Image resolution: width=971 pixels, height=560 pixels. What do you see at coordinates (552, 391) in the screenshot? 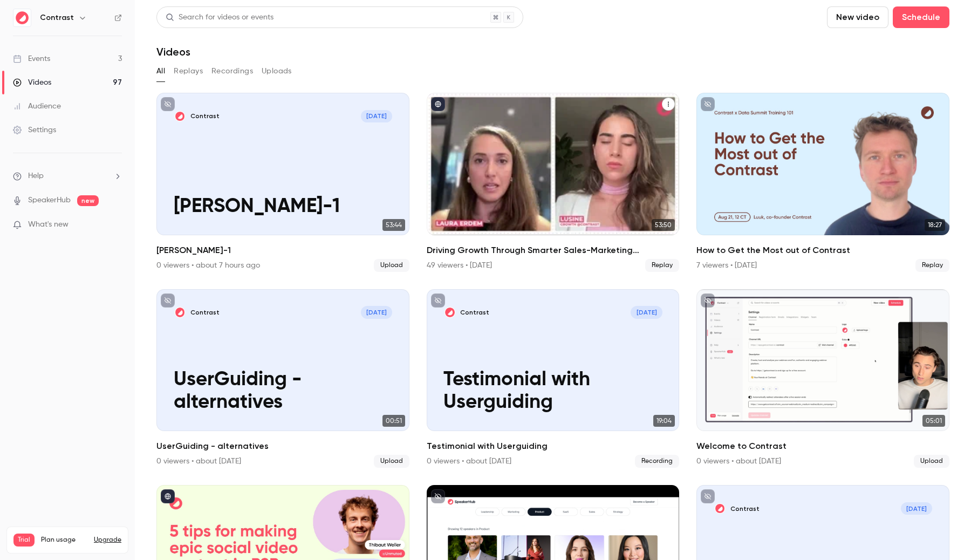
I see `p: Testimonial with Userguiding` at bounding box center [552, 391].